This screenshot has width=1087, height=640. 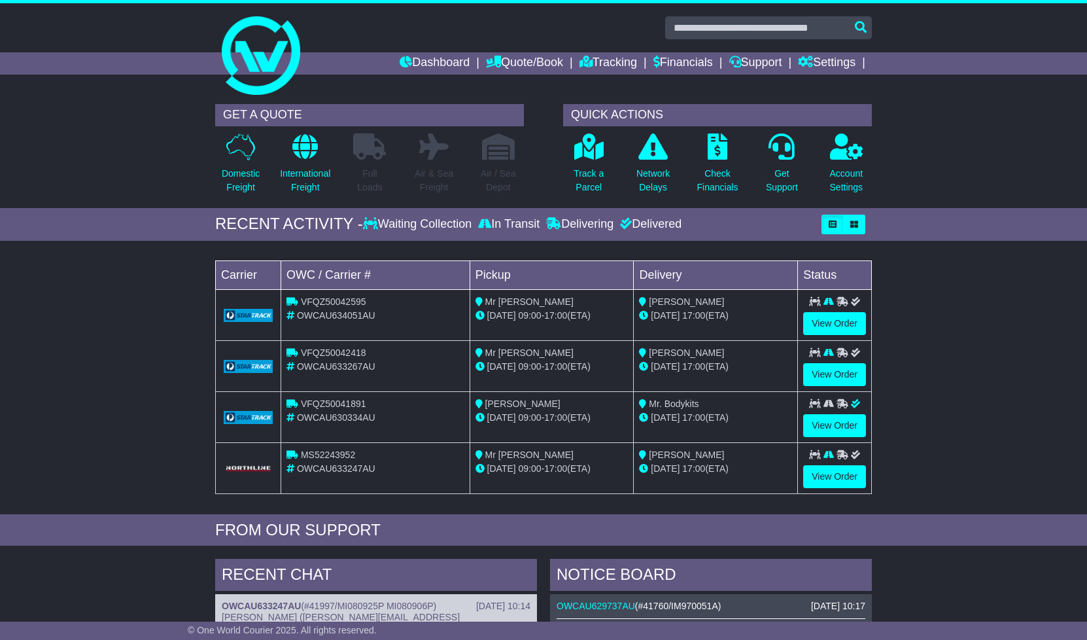 I want to click on div: In Transit, so click(x=509, y=224).